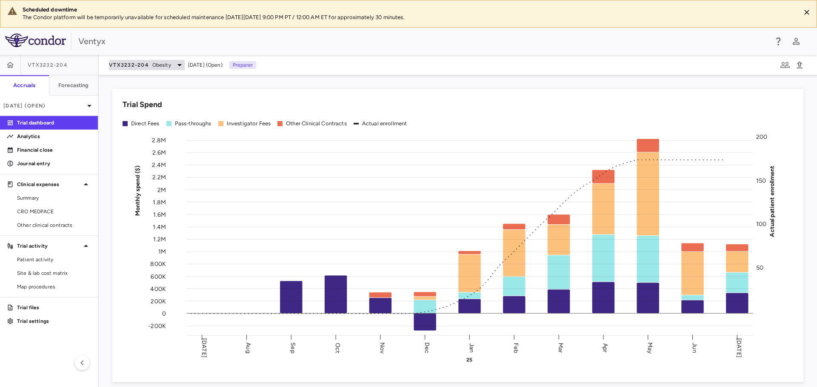 The height and width of the screenshot is (387, 817). Describe the element at coordinates (159, 239) in the screenshot. I see `tspan: 1.2M` at that location.